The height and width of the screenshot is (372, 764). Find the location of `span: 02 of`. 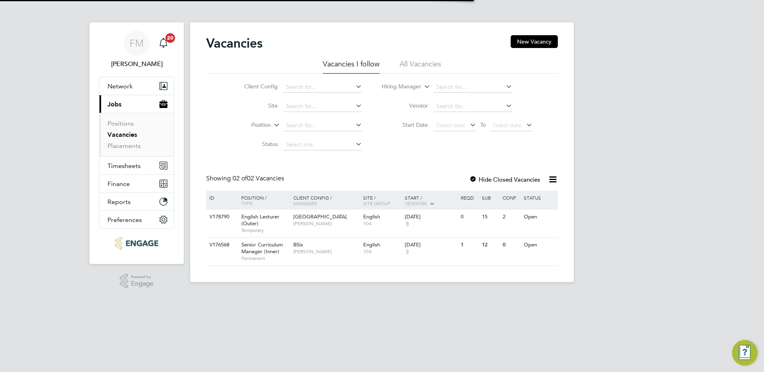

span: 02 of is located at coordinates (240, 178).